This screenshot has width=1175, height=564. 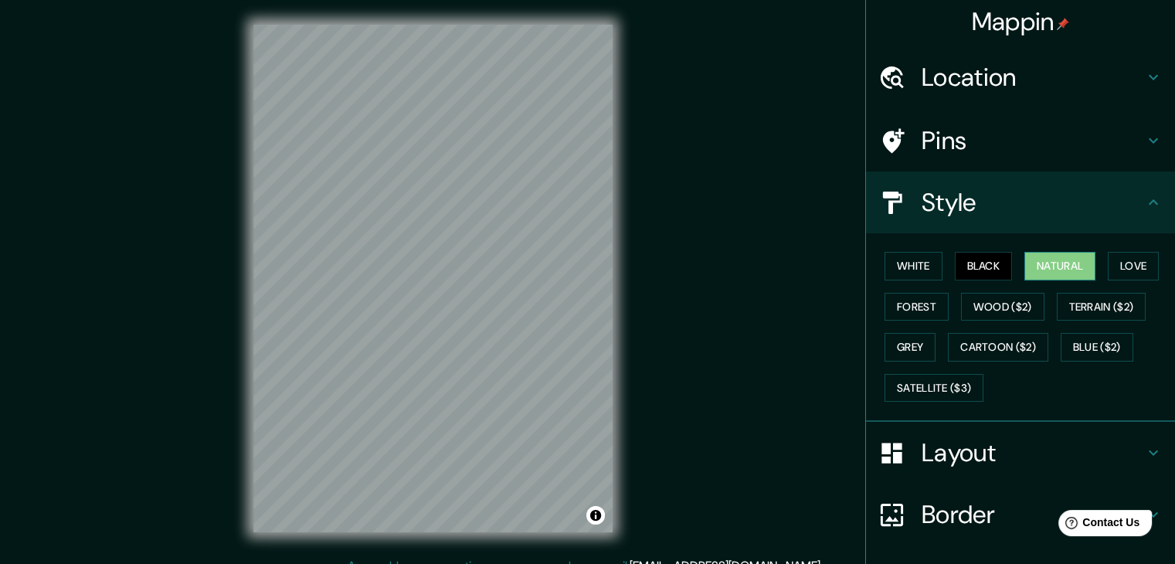 What do you see at coordinates (1033, 141) in the screenshot?
I see `h4: Pins` at bounding box center [1033, 141].